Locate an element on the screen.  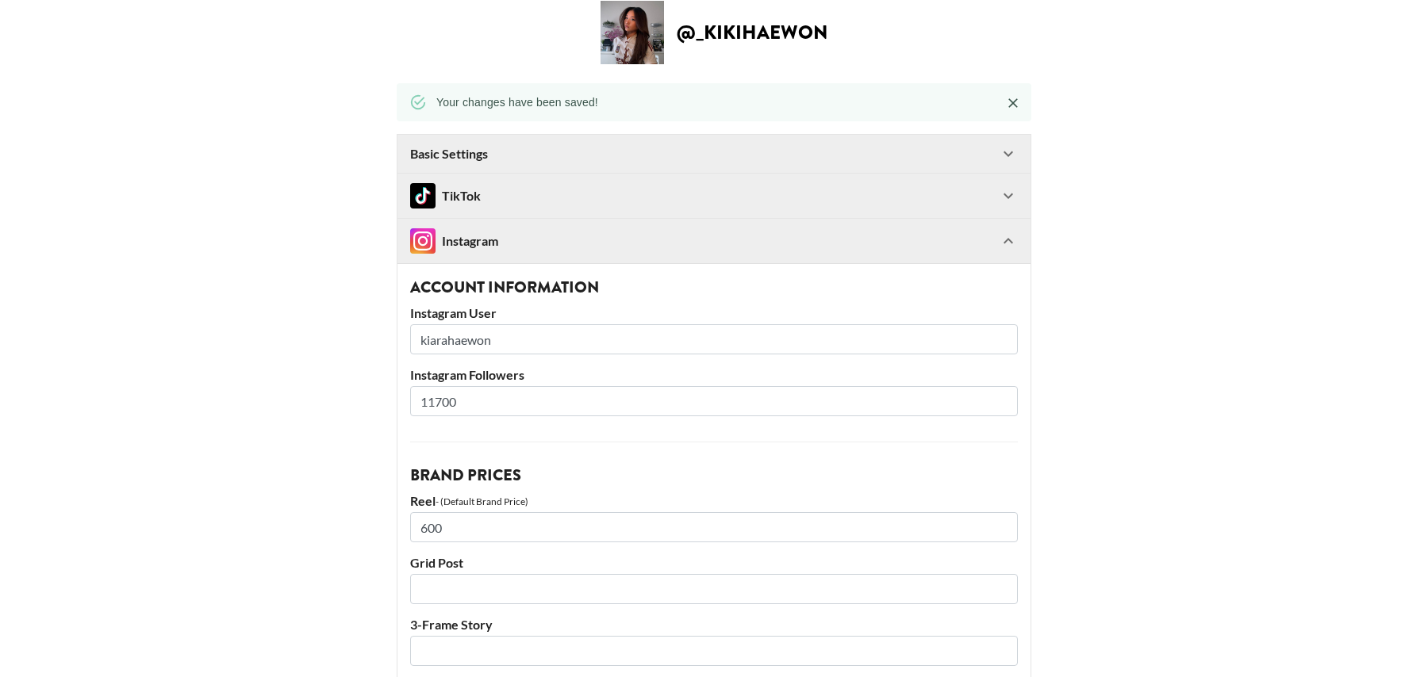
img: Instagram is located at coordinates (423, 241).